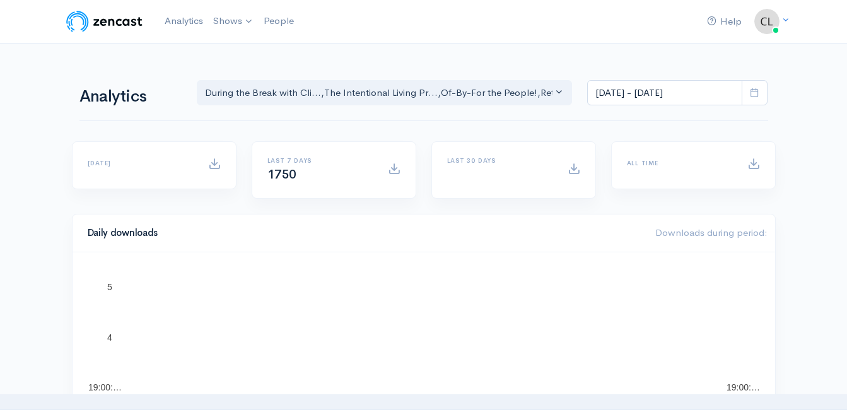  What do you see at coordinates (424, 330) in the screenshot?
I see `div: A chart.` at bounding box center [424, 330].